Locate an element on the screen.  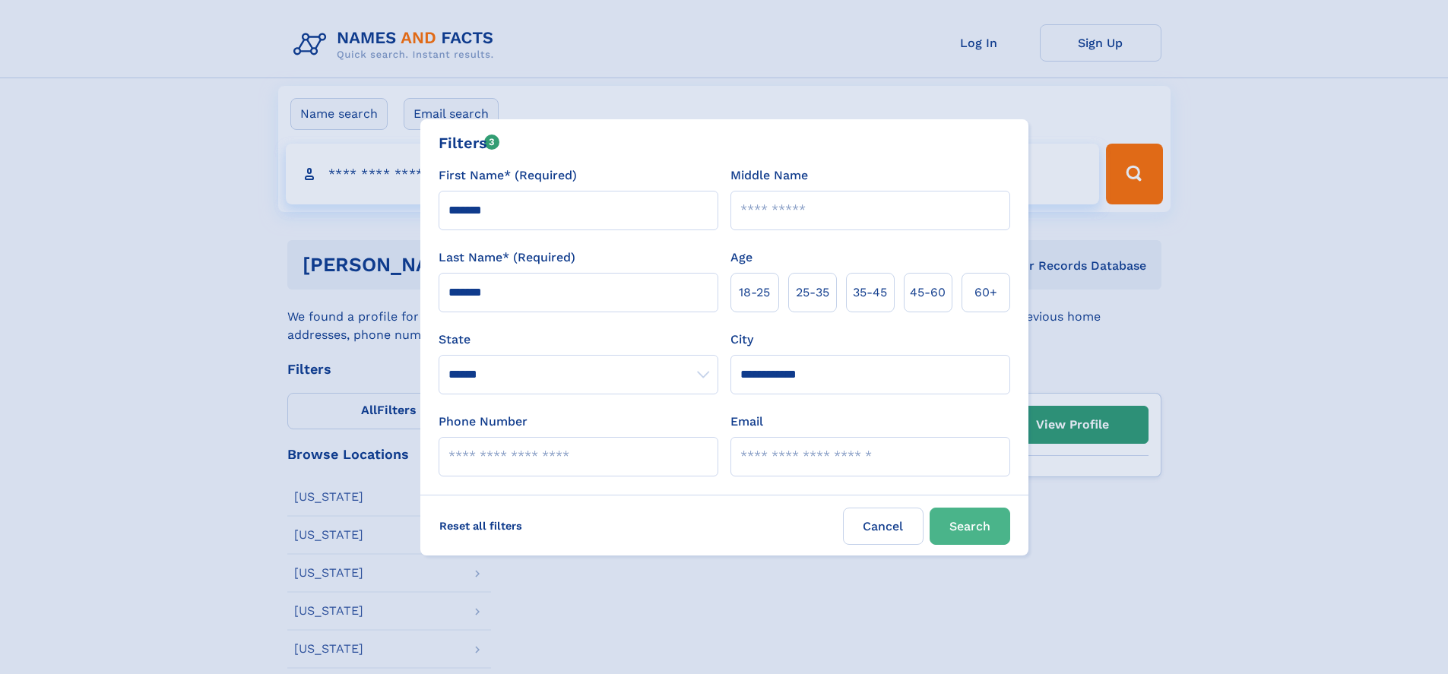
label: First Name* (Required) is located at coordinates (508, 176).